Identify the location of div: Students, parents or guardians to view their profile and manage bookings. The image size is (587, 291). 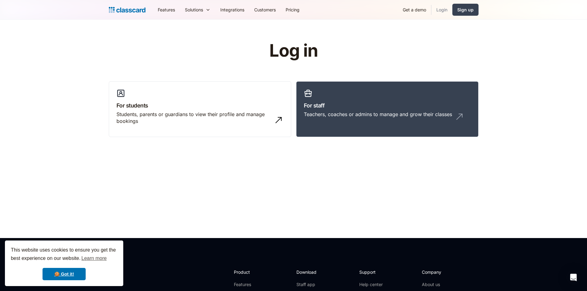
(194, 118).